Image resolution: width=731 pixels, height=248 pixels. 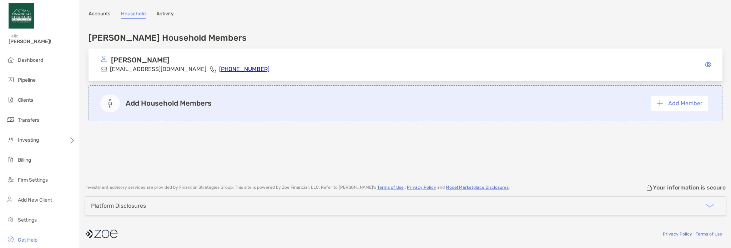 I want to click on img: add member icon, so click(x=110, y=103).